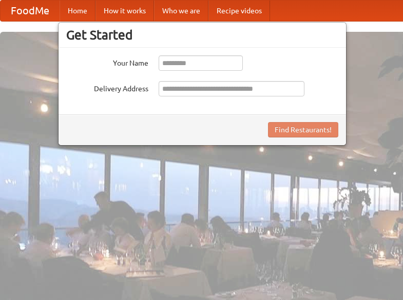 This screenshot has width=403, height=300. What do you see at coordinates (30, 11) in the screenshot?
I see `a: FoodMe` at bounding box center [30, 11].